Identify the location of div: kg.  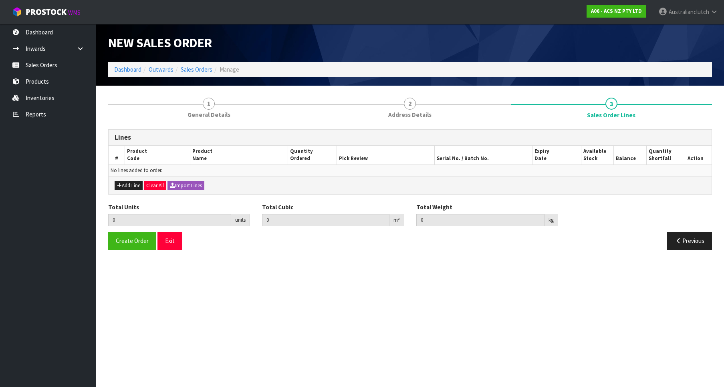
(551, 220).